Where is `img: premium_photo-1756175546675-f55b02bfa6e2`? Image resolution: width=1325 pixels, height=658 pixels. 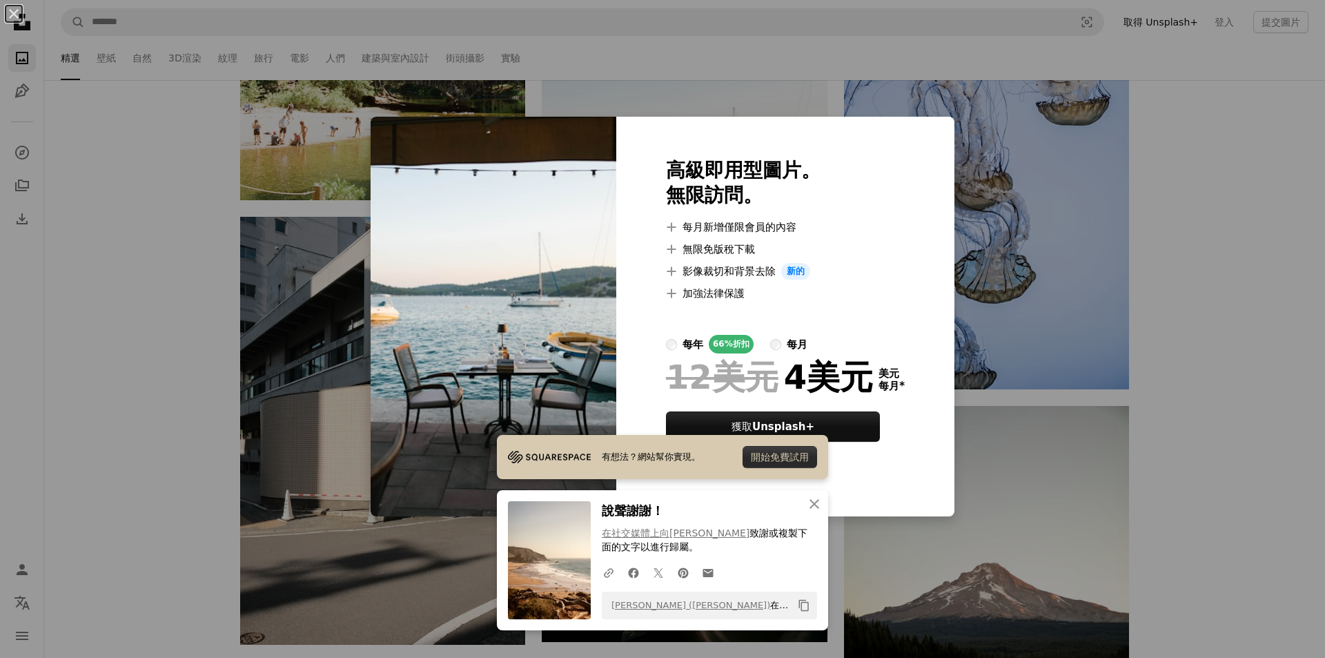 img: premium_photo-1756175546675-f55b02bfa6e2 is located at coordinates (494, 316).